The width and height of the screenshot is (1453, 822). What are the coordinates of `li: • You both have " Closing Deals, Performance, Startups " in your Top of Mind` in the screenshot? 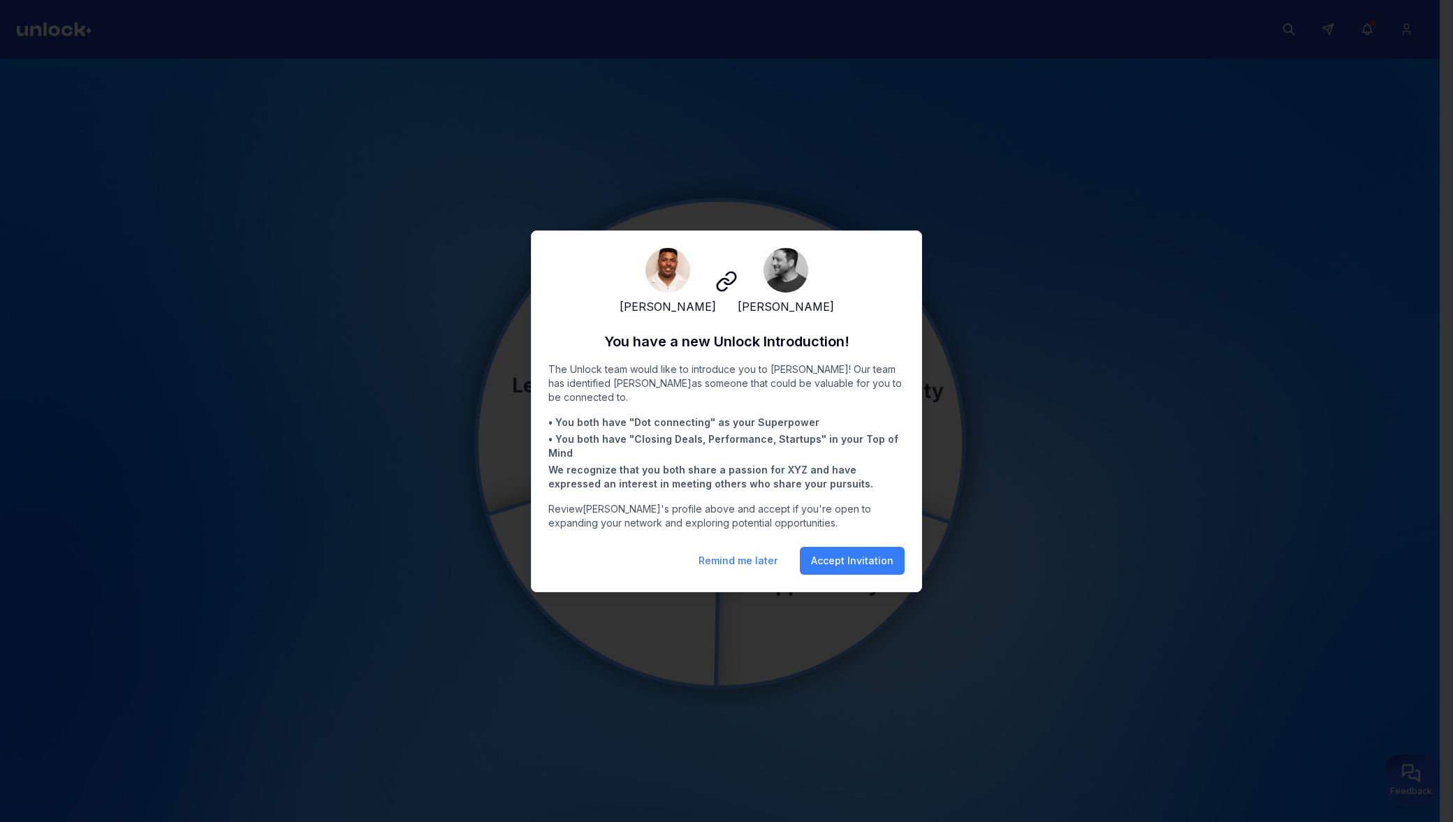 It's located at (726, 446).